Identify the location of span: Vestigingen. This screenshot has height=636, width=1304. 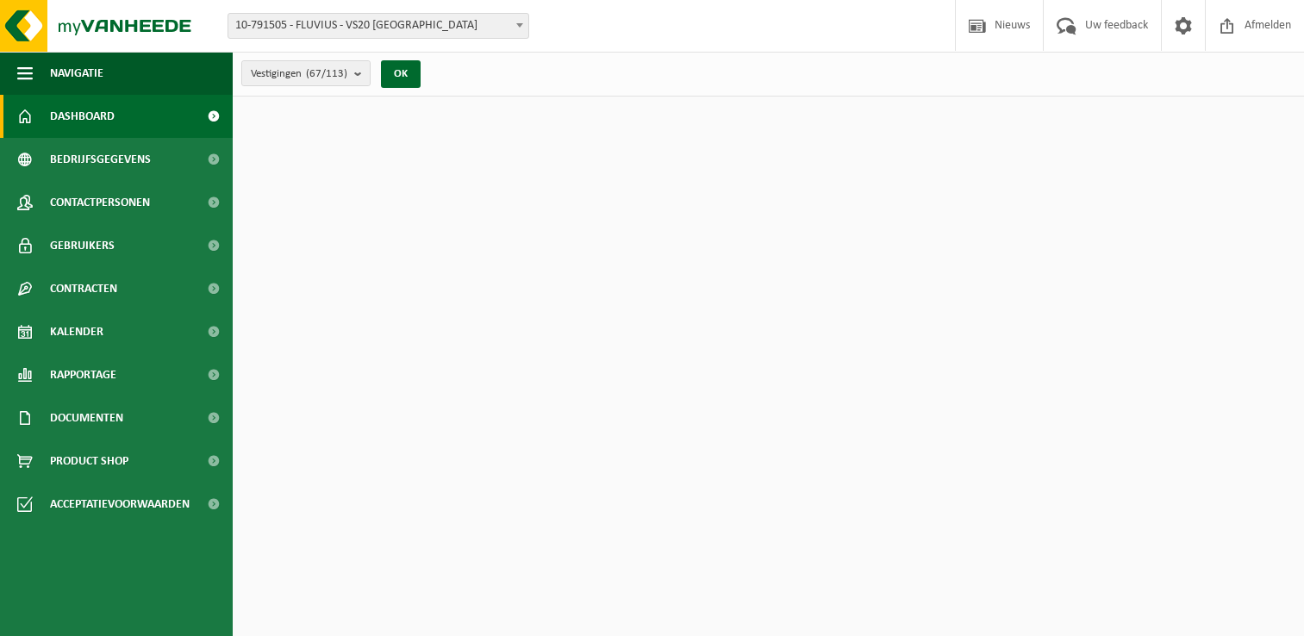
(299, 74).